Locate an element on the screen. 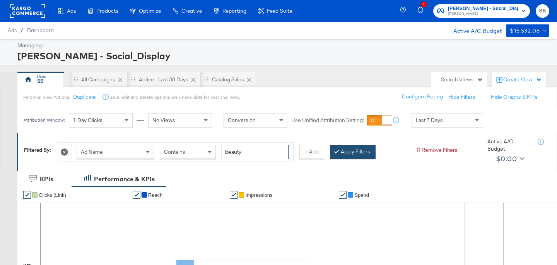 This screenshot has width=557, height=265. span: Reach is located at coordinates (156, 195).